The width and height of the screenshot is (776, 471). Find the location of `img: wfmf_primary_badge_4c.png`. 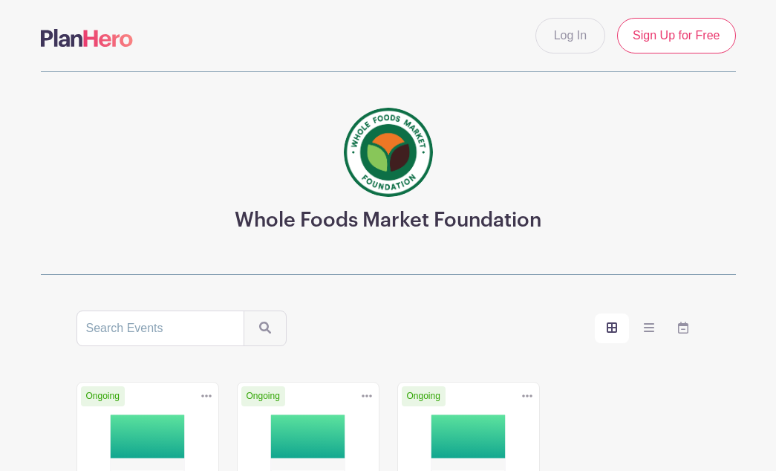

img: wfmf_primary_badge_4c.png is located at coordinates (389, 152).